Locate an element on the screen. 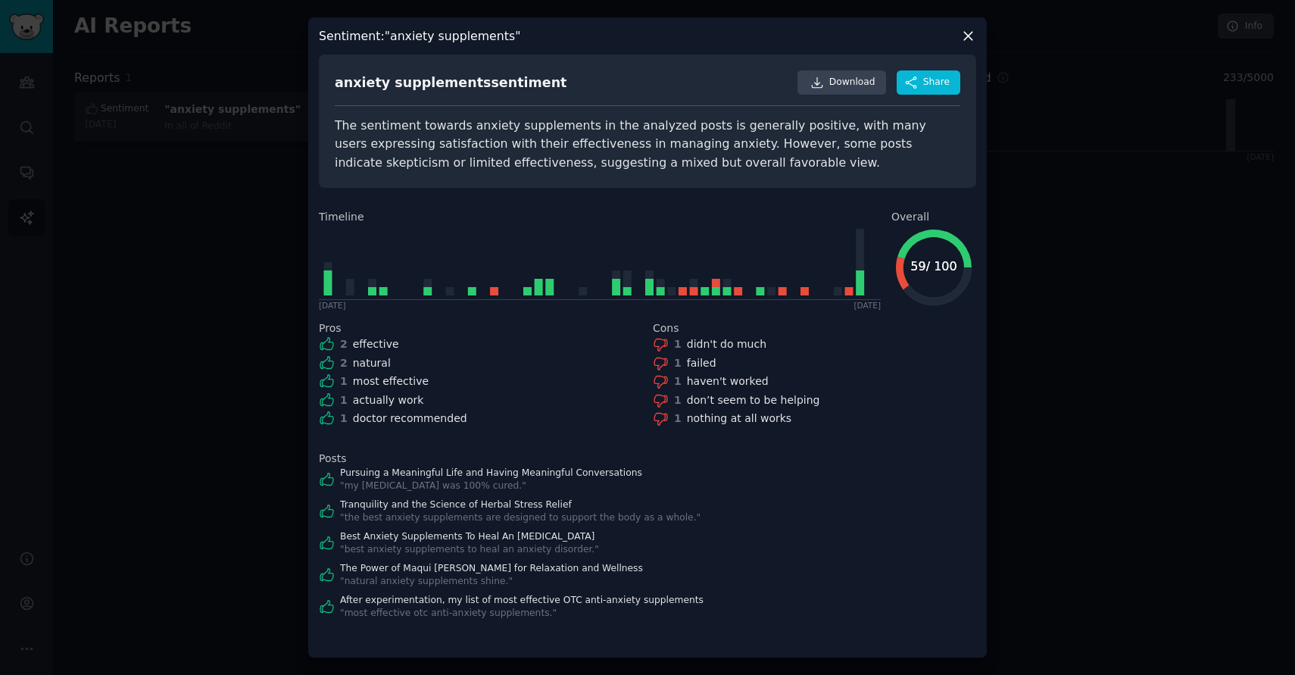  span: Timeline is located at coordinates (342, 217).